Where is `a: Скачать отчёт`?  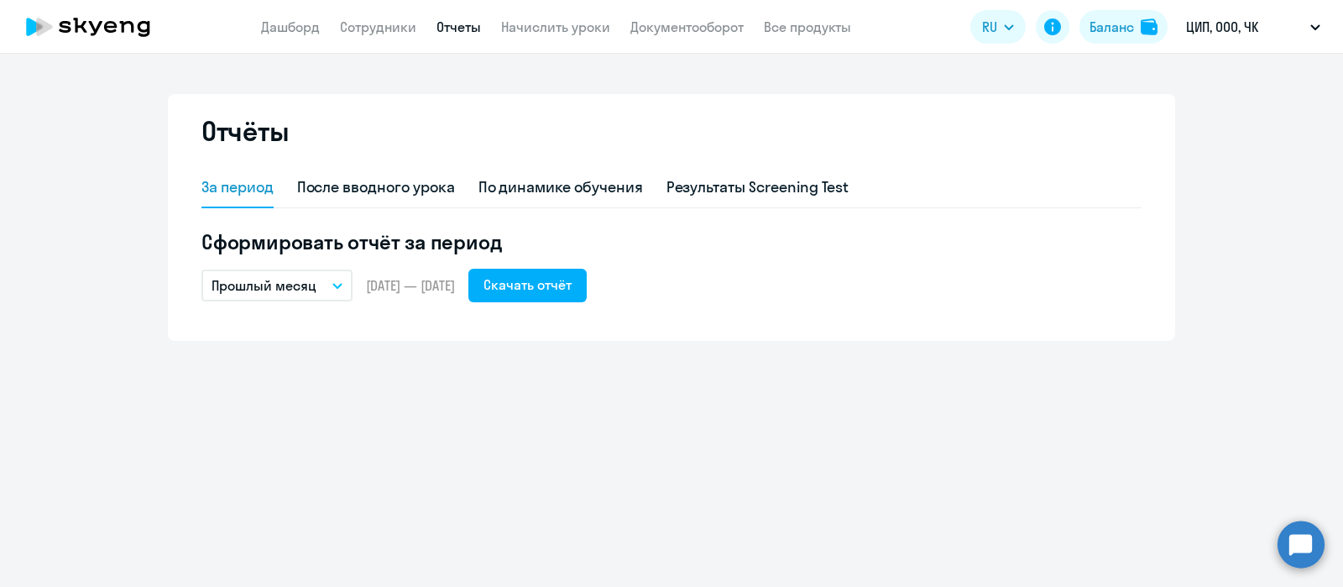
a: Скачать отчёт is located at coordinates (527, 285).